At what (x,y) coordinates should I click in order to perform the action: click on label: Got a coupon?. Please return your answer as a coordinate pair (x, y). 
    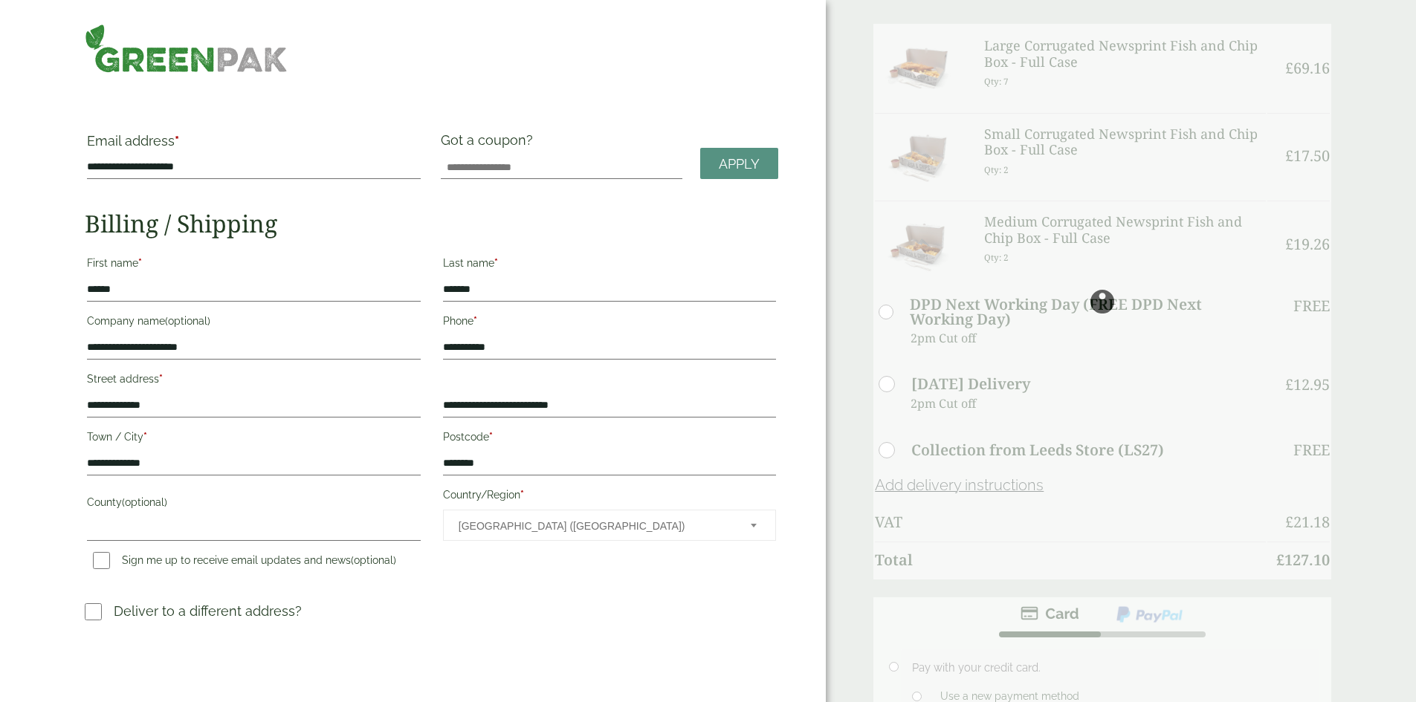
    Looking at the image, I should click on (490, 143).